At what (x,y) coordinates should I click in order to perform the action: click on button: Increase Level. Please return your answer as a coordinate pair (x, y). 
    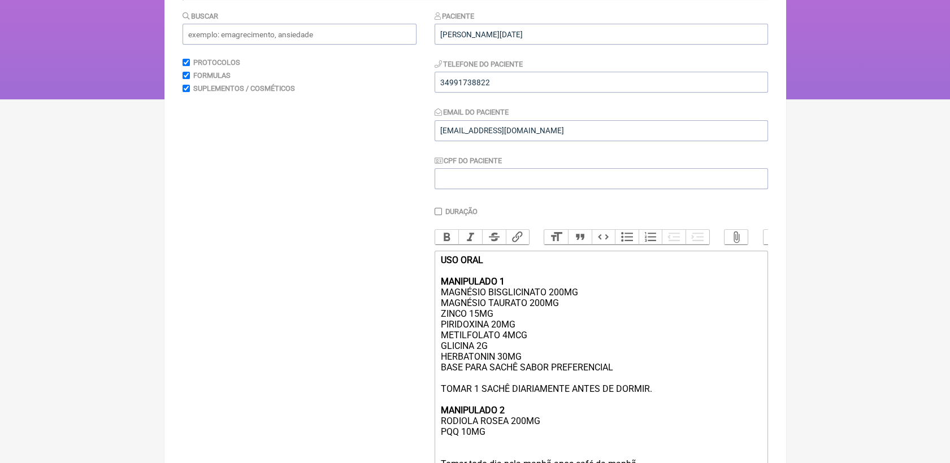
    Looking at the image, I should click on (697, 237).